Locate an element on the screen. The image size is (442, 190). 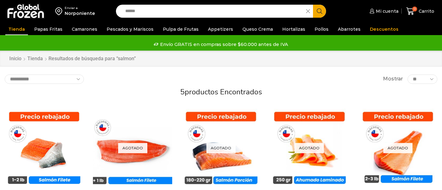
a: Mi cuenta is located at coordinates (383, 11).